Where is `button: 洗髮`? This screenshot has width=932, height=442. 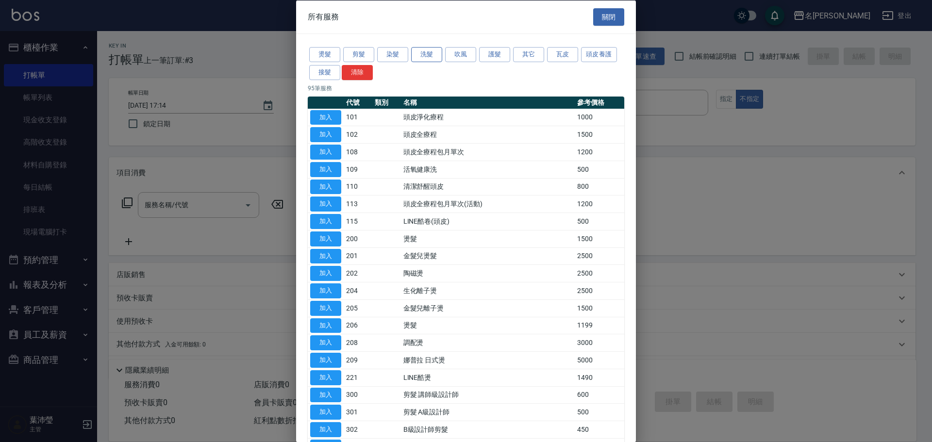
button: 洗髮 is located at coordinates (427, 54).